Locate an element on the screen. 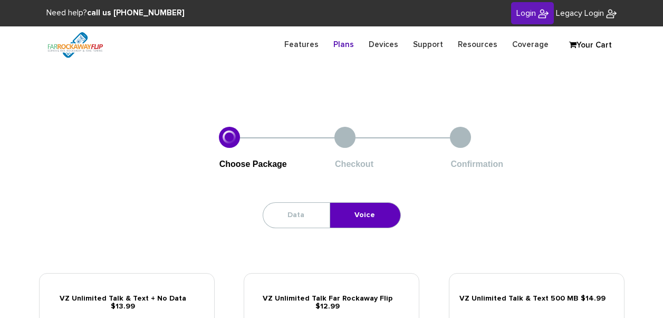  a: Data is located at coordinates (296, 215).